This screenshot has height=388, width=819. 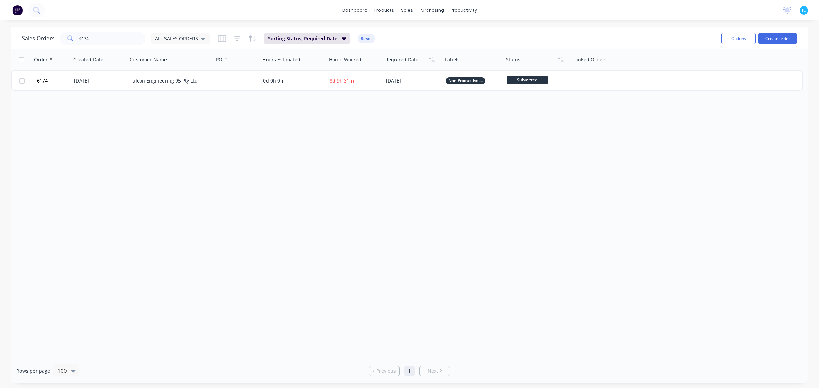 I want to click on div: Labels, so click(x=452, y=60).